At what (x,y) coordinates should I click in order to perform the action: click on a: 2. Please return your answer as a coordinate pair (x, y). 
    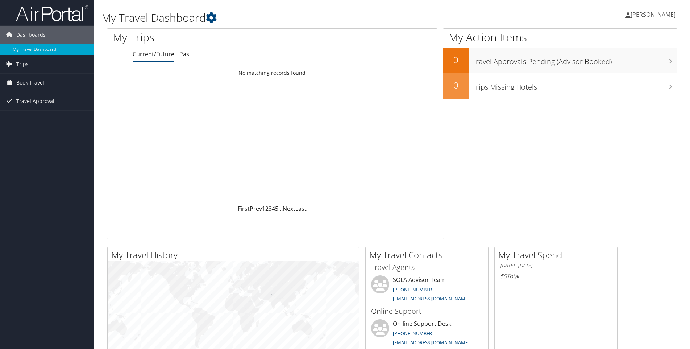
    Looking at the image, I should click on (267, 209).